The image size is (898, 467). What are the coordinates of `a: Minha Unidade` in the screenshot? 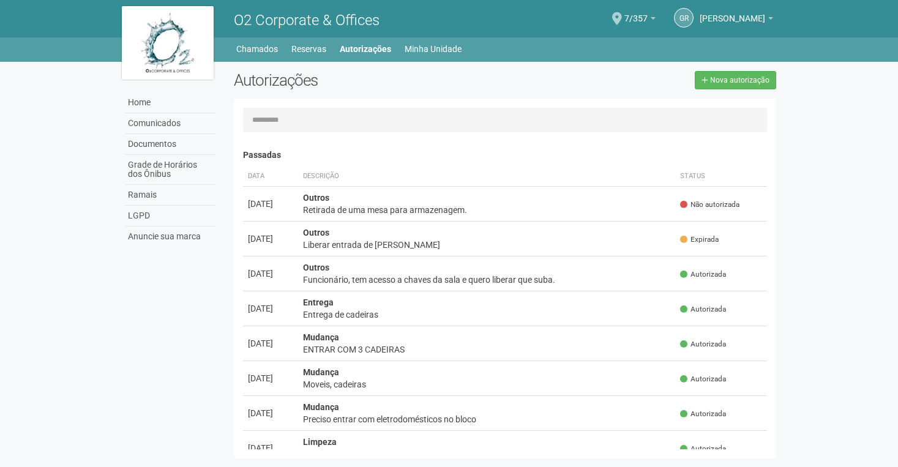 It's located at (433, 49).